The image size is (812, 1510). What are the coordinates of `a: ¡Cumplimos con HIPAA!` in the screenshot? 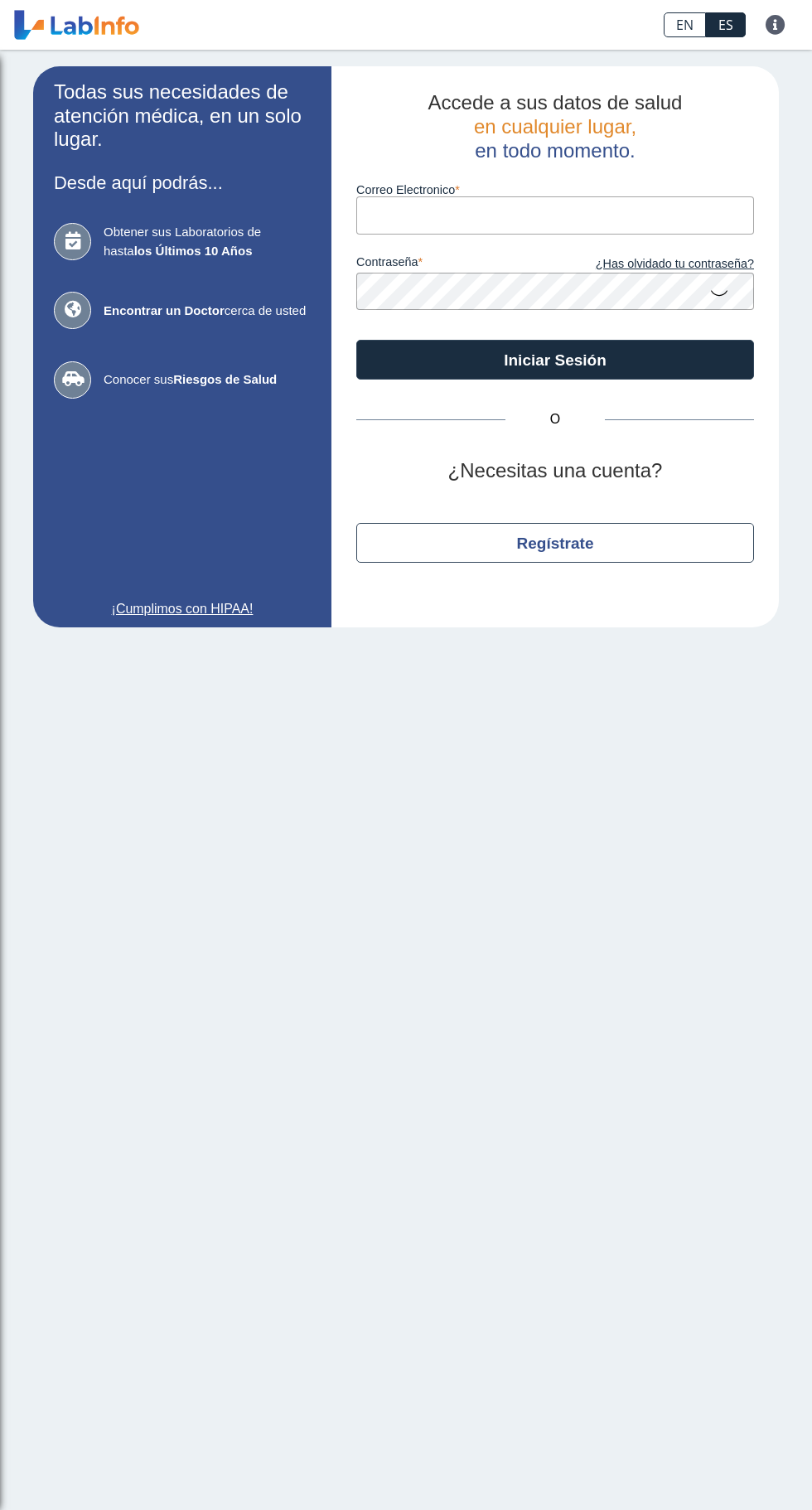 It's located at (183, 609).